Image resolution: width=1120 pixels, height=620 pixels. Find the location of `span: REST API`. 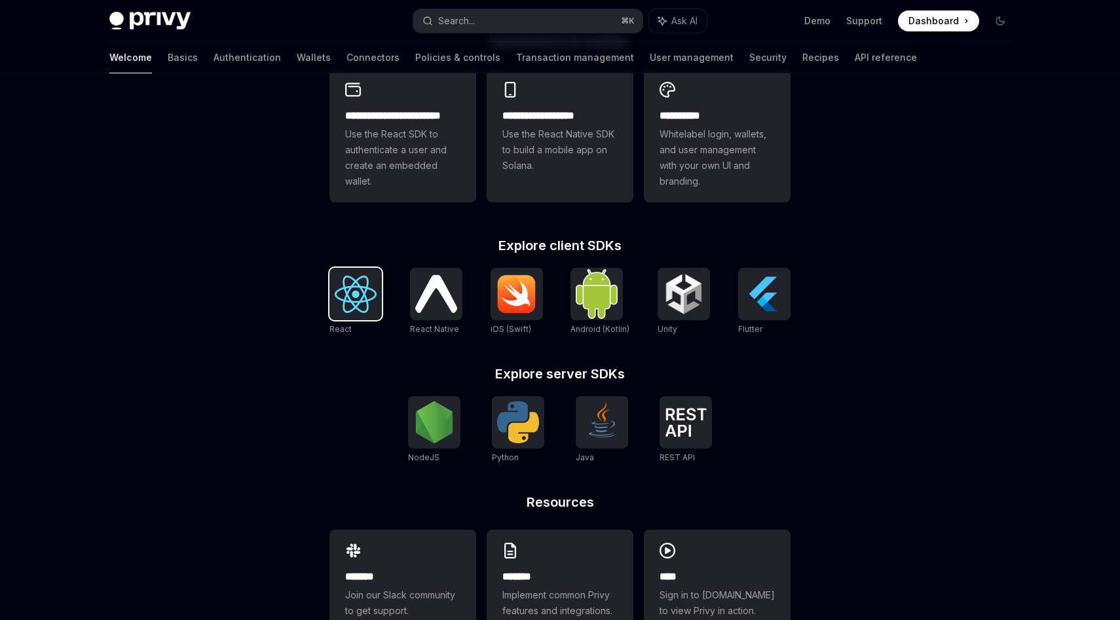

span: REST API is located at coordinates (677, 457).